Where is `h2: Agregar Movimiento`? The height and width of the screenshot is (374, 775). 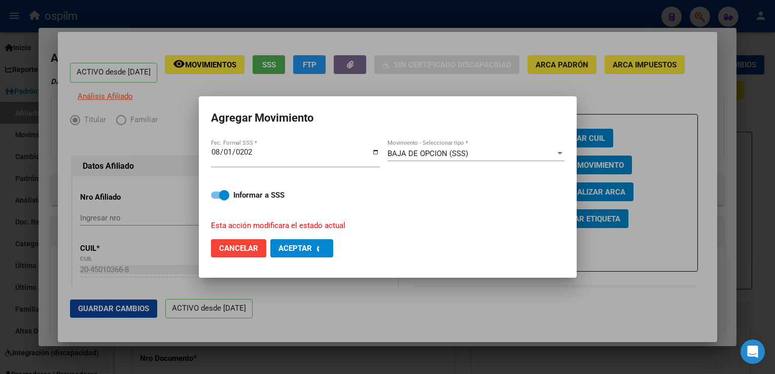 h2: Agregar Movimiento is located at coordinates (387, 118).